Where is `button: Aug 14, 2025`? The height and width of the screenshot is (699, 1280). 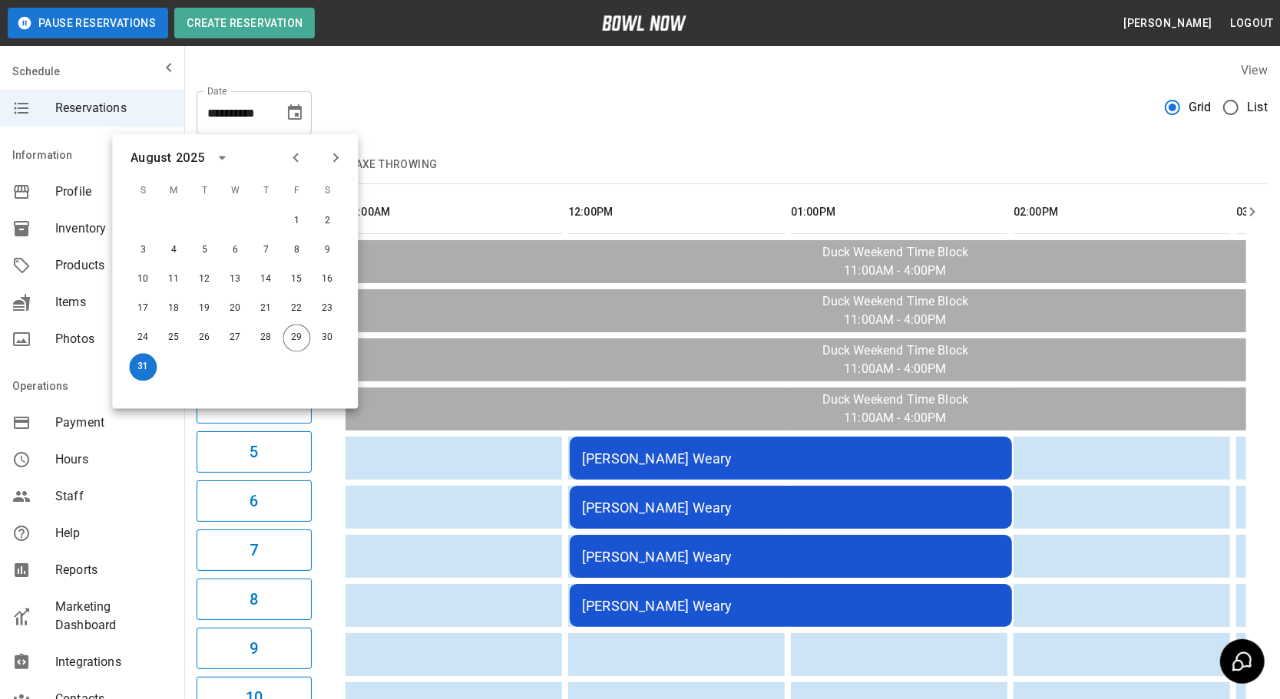
button: Aug 14, 2025 is located at coordinates (266, 280).